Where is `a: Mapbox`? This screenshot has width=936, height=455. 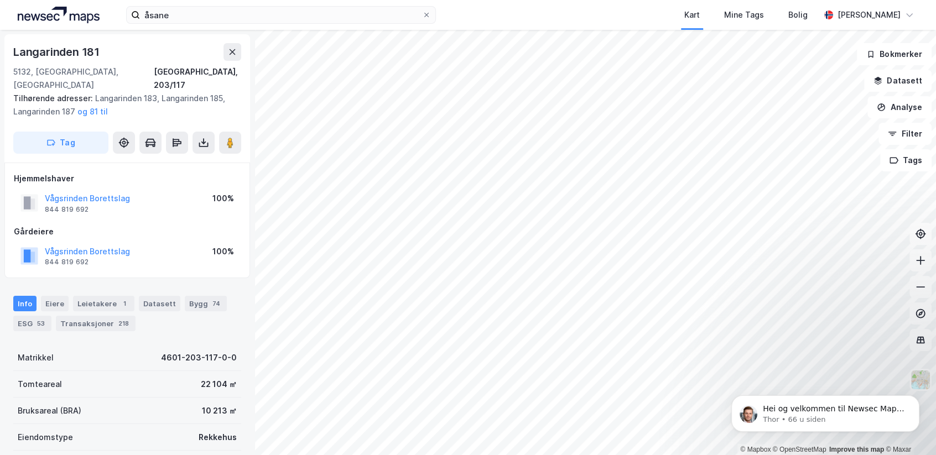
a: Mapbox is located at coordinates (755, 450).